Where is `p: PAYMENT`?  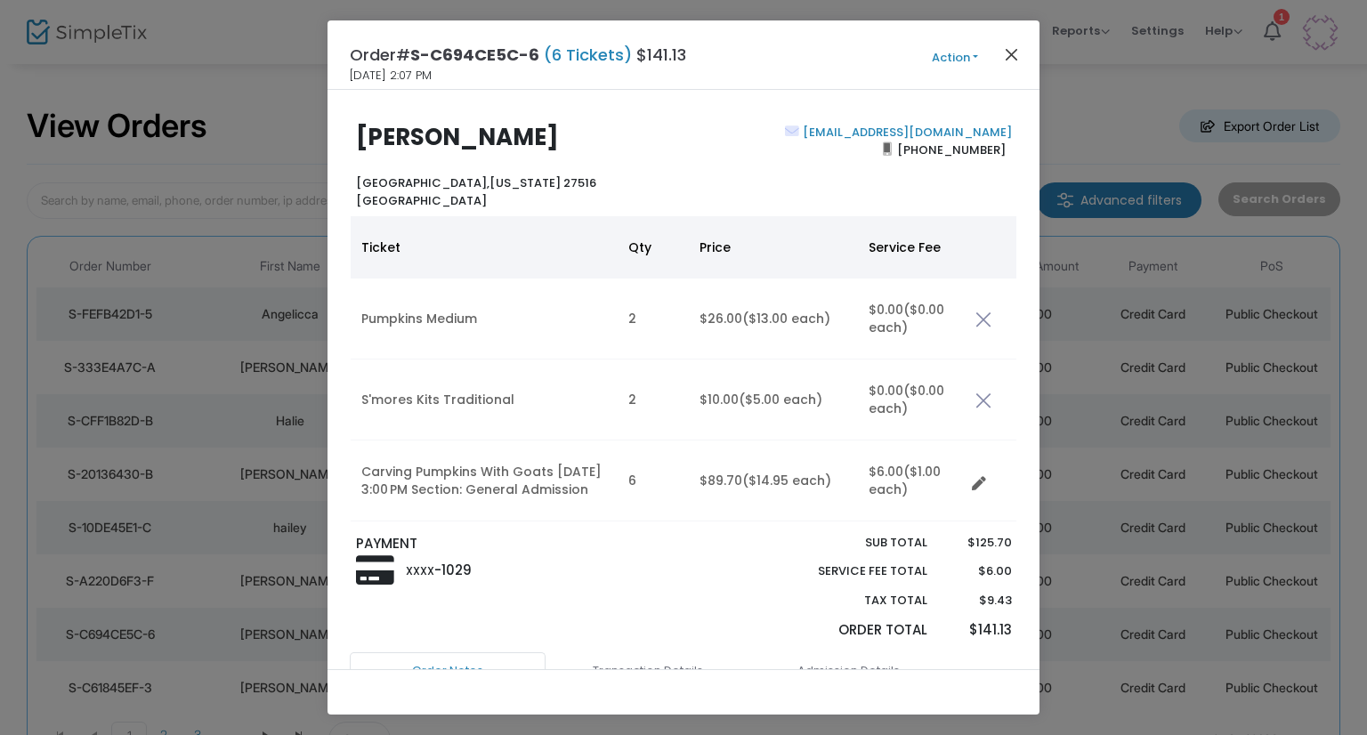
p: PAYMENT is located at coordinates (515, 544).